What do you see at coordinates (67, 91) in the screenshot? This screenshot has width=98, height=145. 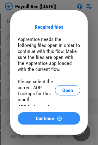 I see `span: Open` at bounding box center [67, 91].